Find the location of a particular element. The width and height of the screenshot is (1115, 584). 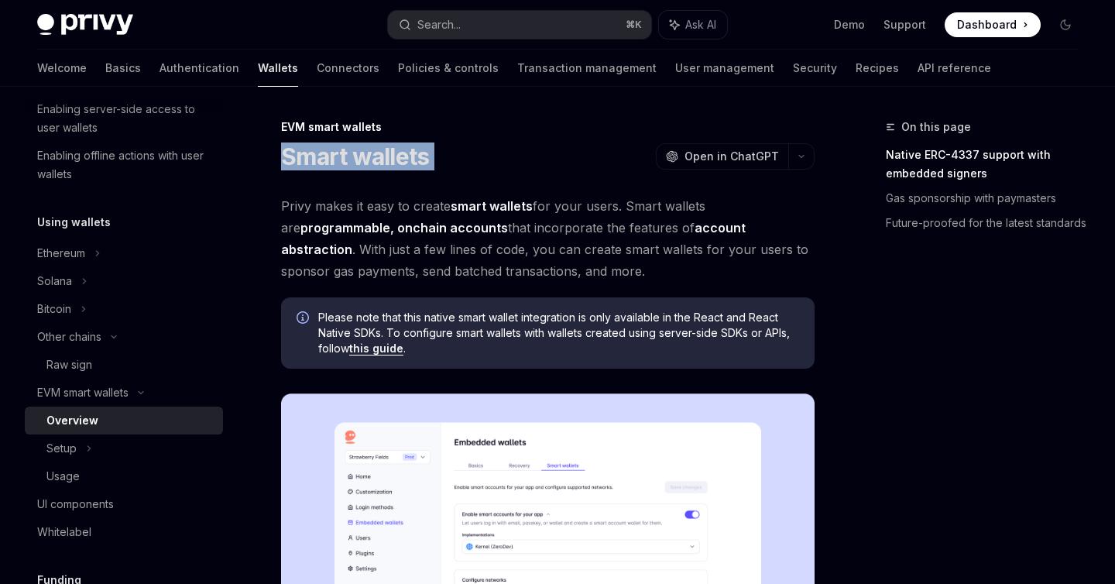

span: Dashboard is located at coordinates (986, 25).